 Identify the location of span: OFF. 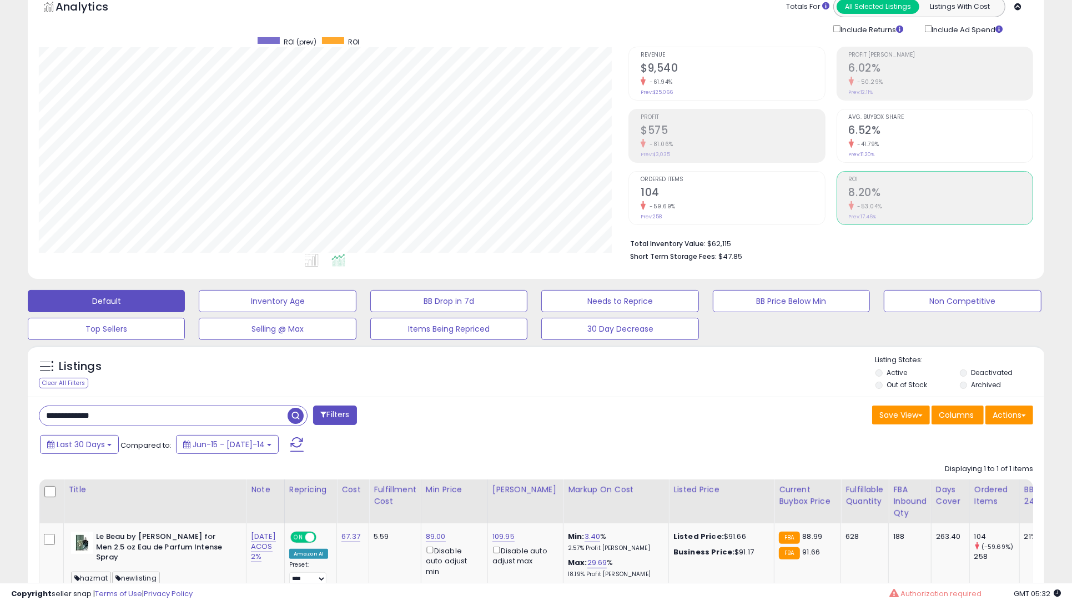
(324, 537).